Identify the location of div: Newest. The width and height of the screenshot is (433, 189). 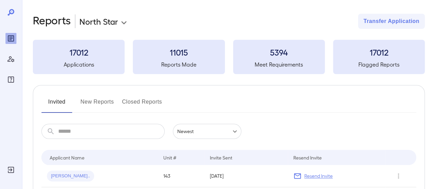
(207, 131).